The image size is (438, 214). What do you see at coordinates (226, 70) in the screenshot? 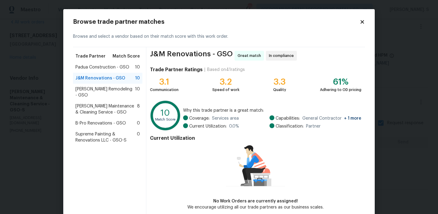
I see `div: Based on 41 ratings` at bounding box center [226, 70].